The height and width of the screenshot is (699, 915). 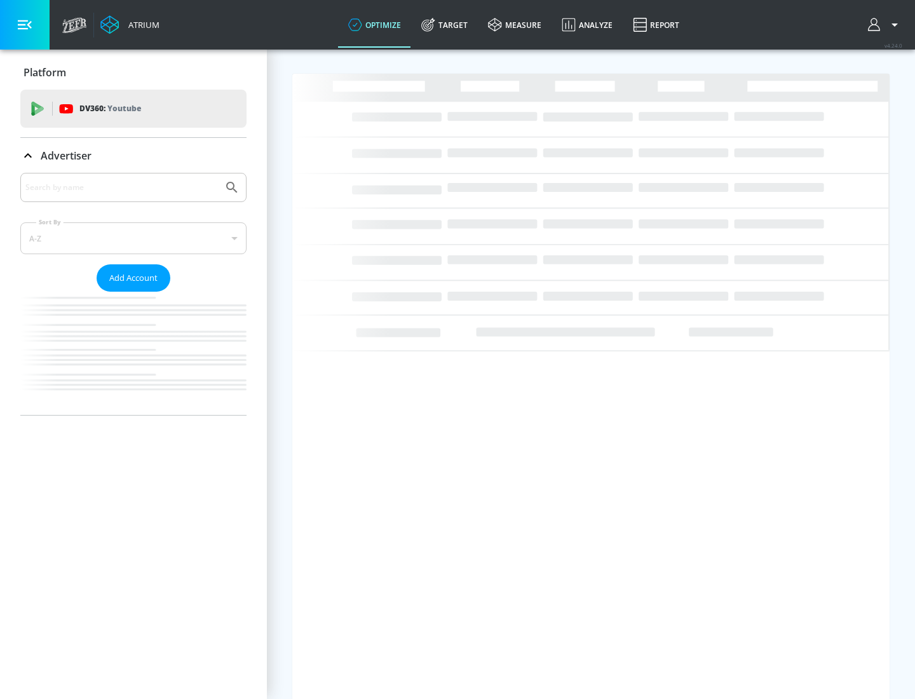 What do you see at coordinates (133, 109) in the screenshot?
I see `div: DV360: Youtube` at bounding box center [133, 109].